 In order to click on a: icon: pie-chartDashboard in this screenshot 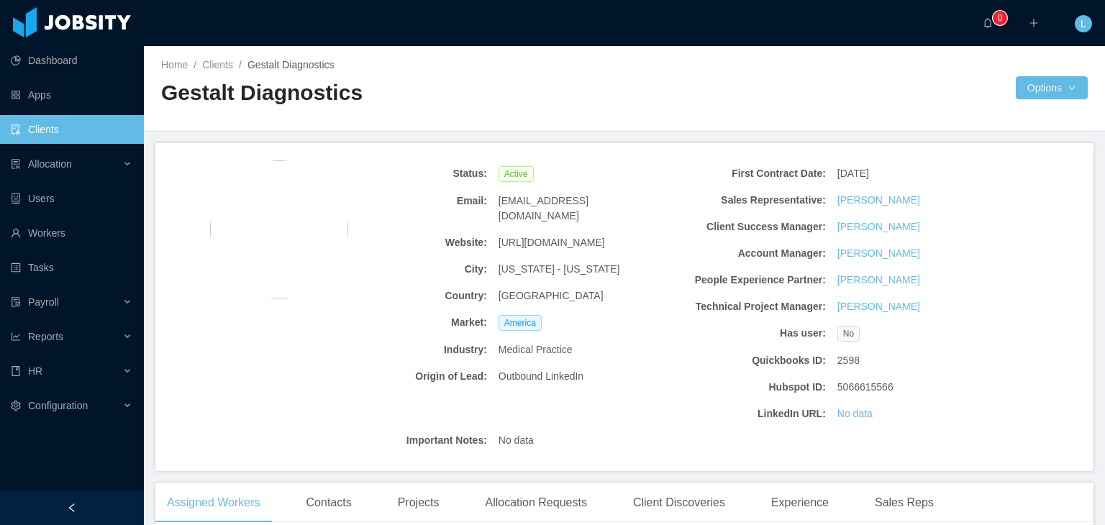, I will do `click(71, 60)`.